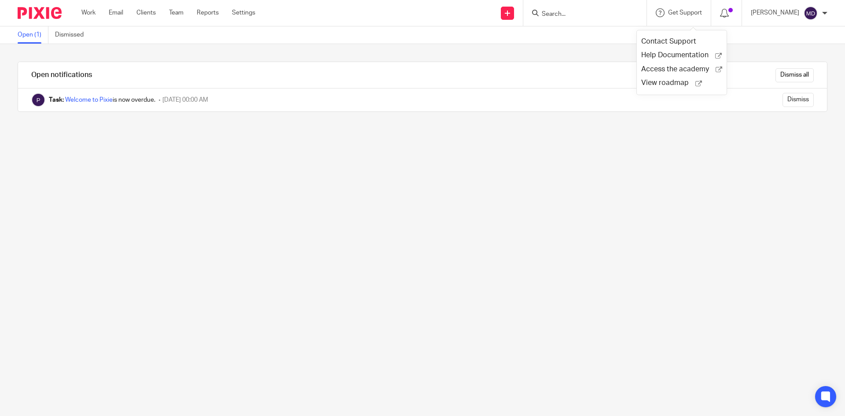  I want to click on h1: Open notifications, so click(62, 75).